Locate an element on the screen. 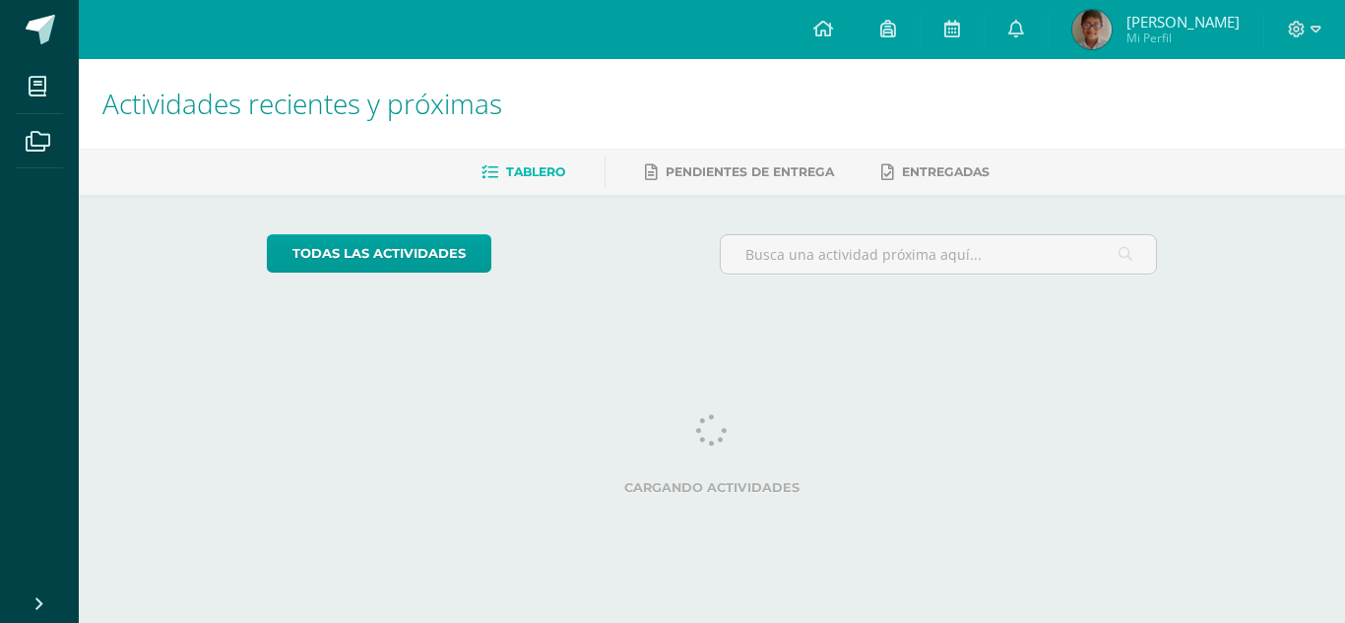 This screenshot has height=623, width=1345. a: Tablero is located at coordinates (523, 172).